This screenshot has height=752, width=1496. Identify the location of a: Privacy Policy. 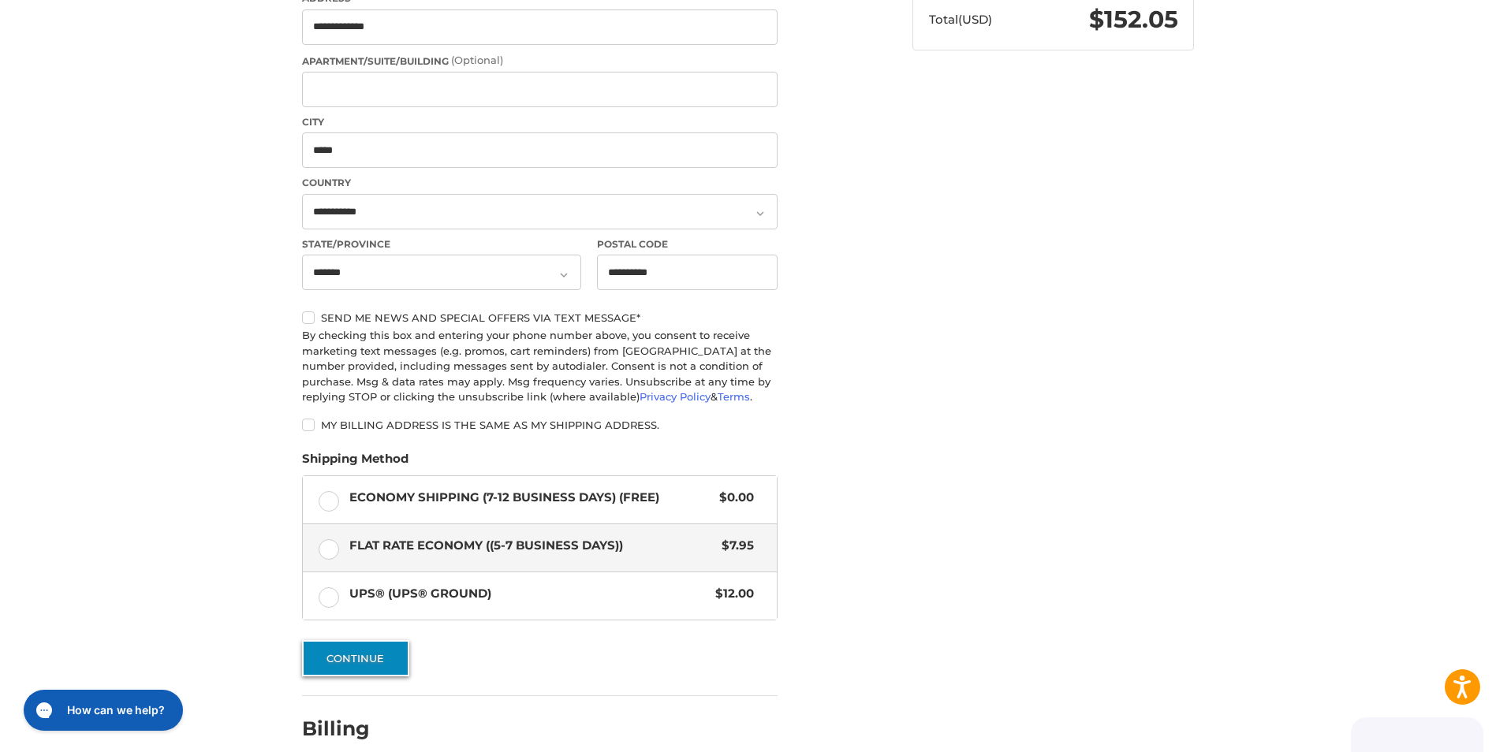
(675, 397).